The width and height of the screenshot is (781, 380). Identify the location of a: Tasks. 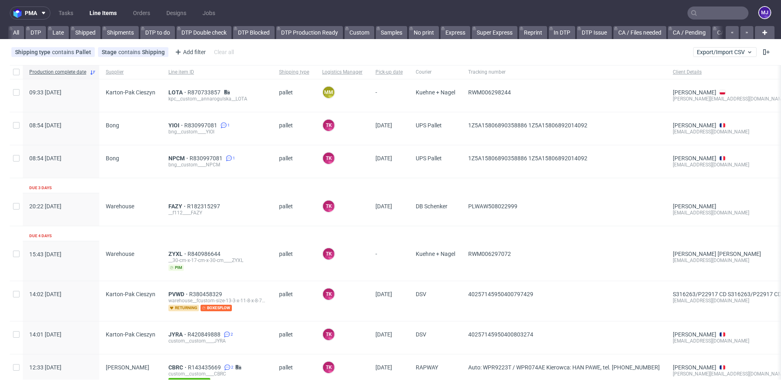
(66, 13).